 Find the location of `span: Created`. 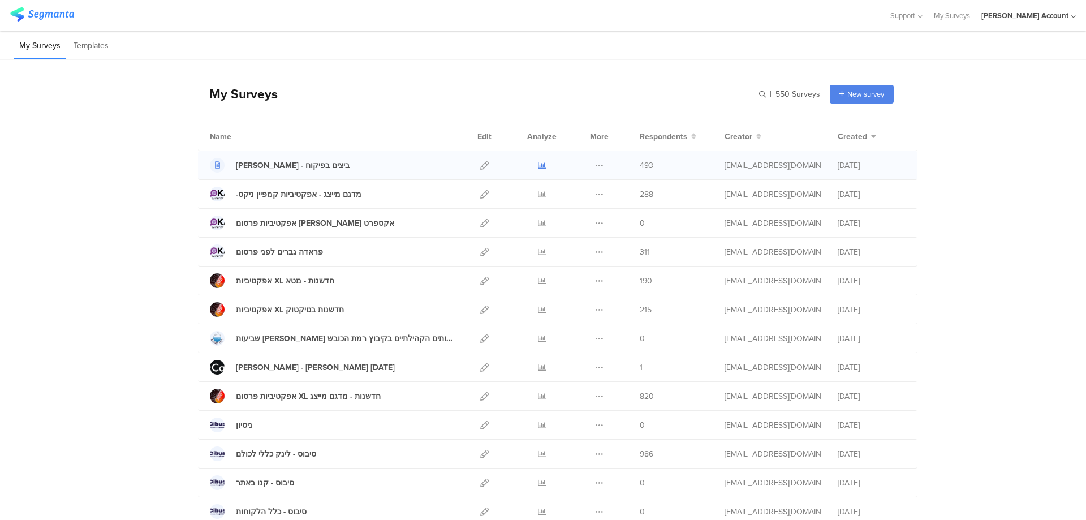

span: Created is located at coordinates (852, 136).